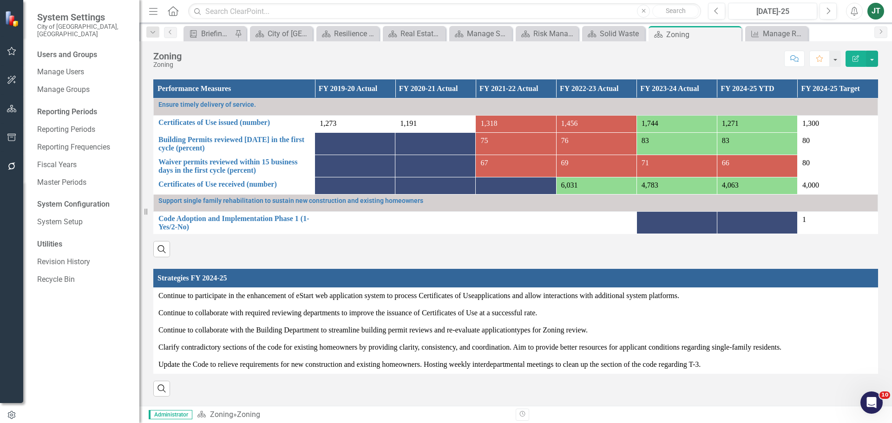 The height and width of the screenshot is (423, 892). What do you see at coordinates (875, 11) in the screenshot?
I see `div: JT` at bounding box center [875, 11].